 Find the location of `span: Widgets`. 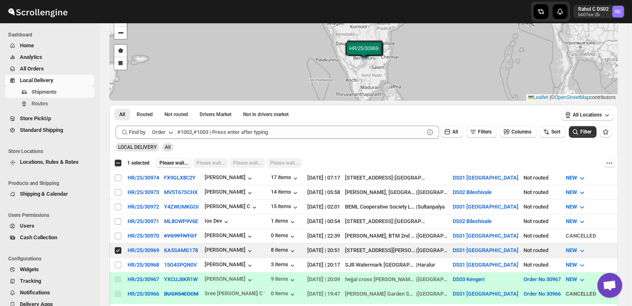

span: Widgets is located at coordinates (29, 269).